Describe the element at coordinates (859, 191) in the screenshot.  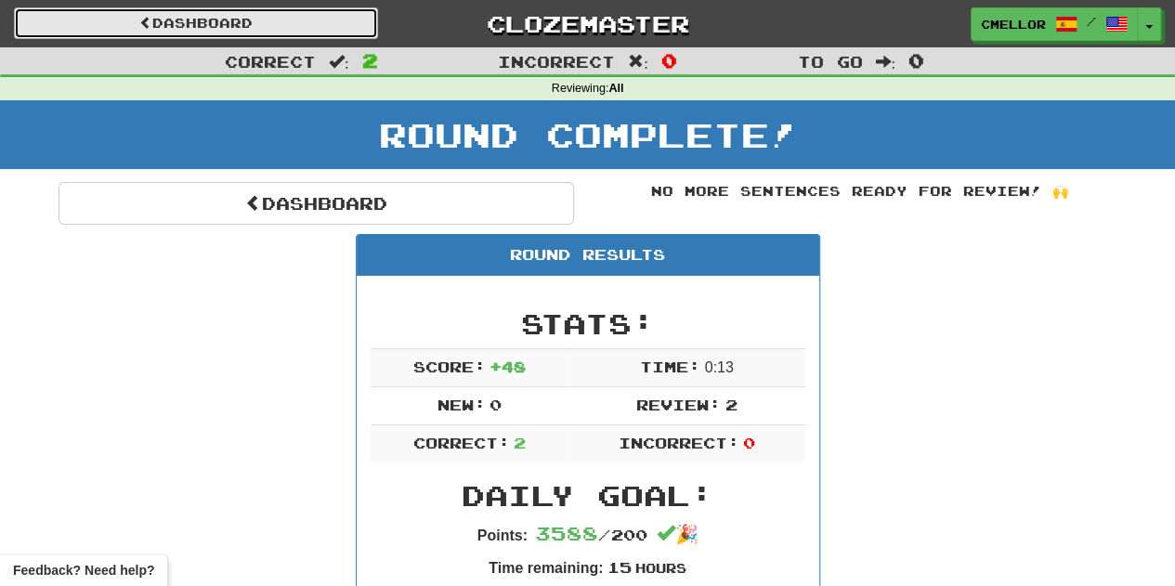
I see `div: No more sentences ready for review! 🙌` at that location.